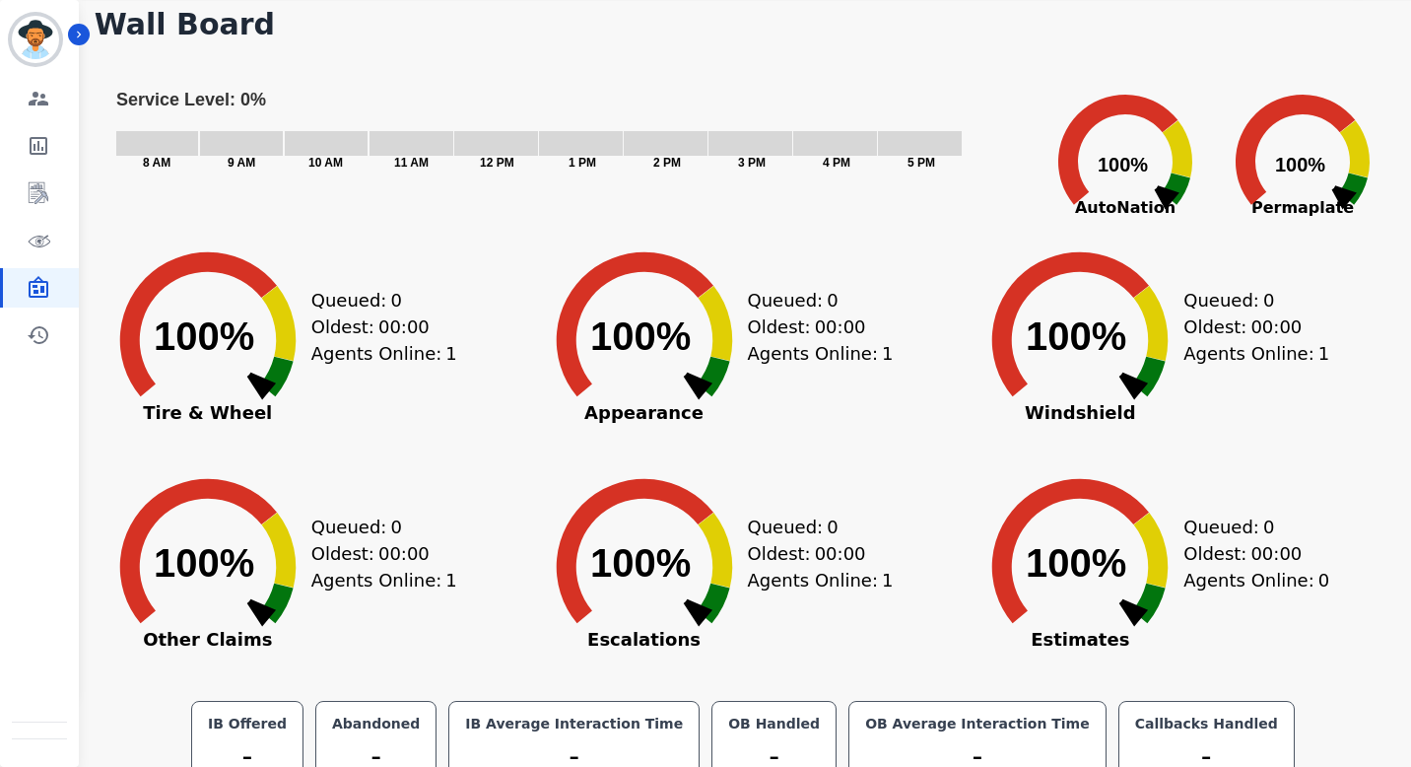 This screenshot has height=767, width=1411. I want to click on div: IB Offered, so click(247, 723).